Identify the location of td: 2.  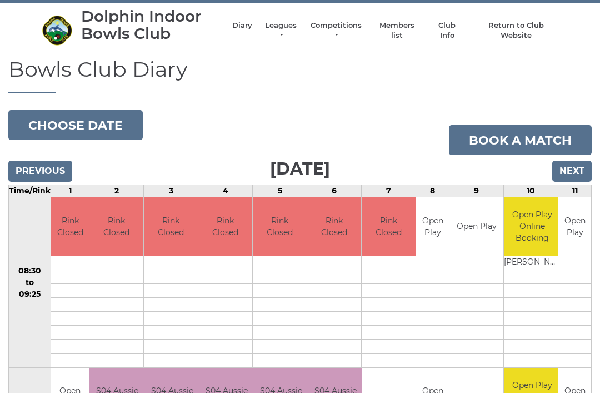
(116, 191).